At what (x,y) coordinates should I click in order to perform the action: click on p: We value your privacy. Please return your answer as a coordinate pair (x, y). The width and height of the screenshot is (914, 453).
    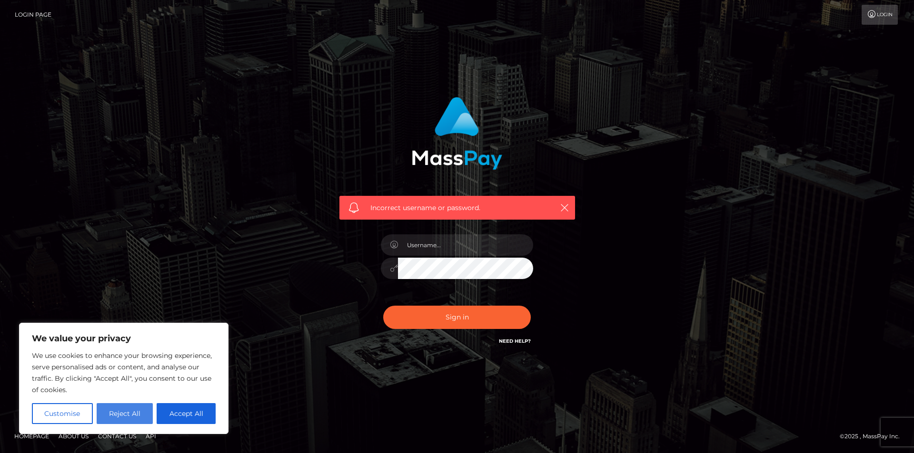
    Looking at the image, I should click on (124, 339).